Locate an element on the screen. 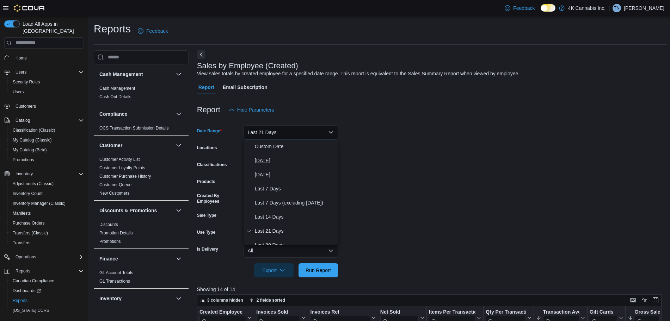 This screenshot has width=670, height=321. span: My Catalog (Classic) is located at coordinates (32, 140).